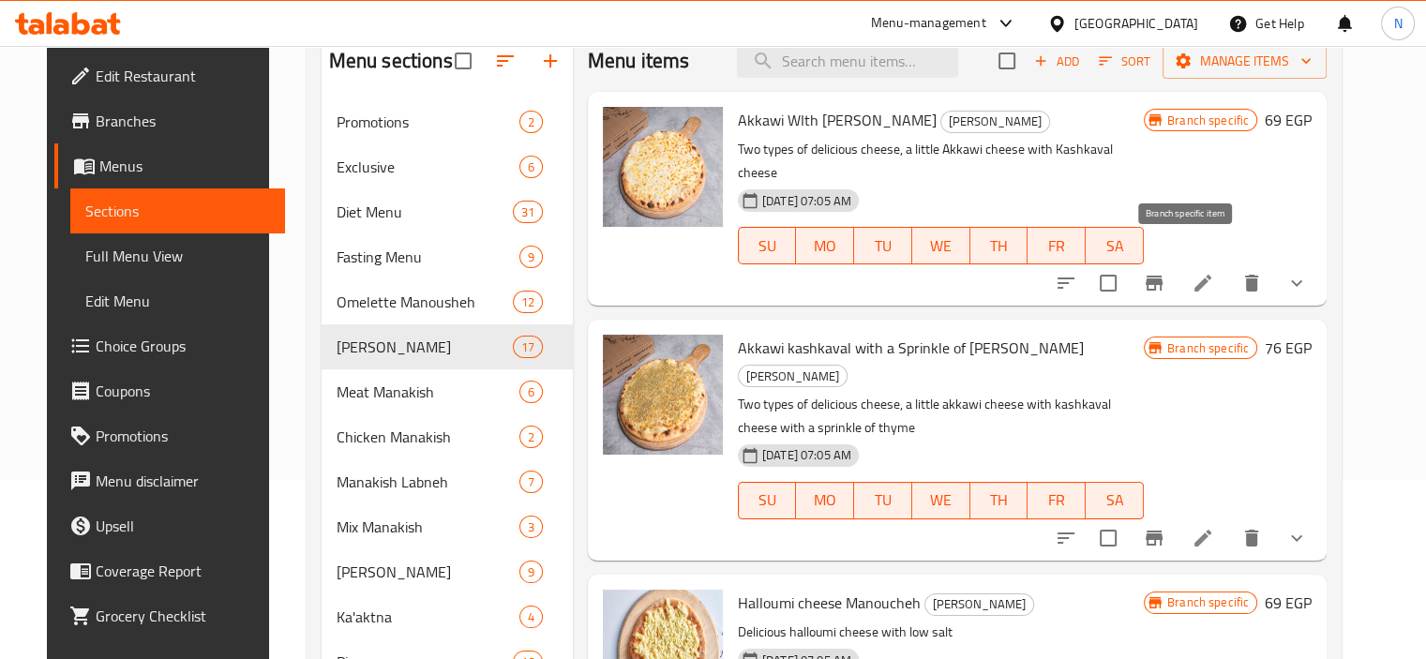  I want to click on svg: Show Choices, so click(1297, 538).